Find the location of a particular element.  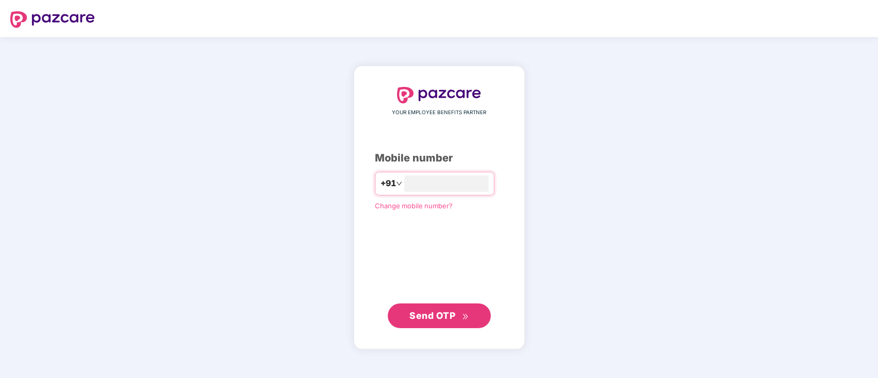

div: Mobile number is located at coordinates (439, 158).